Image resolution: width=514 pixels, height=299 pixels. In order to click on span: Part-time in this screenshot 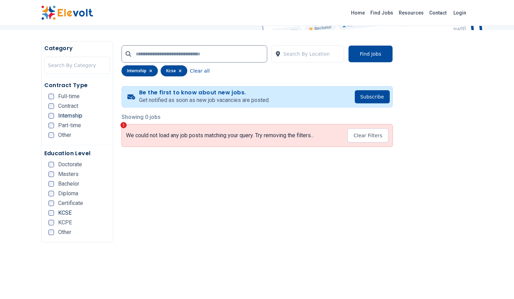, I will do `click(70, 126)`.